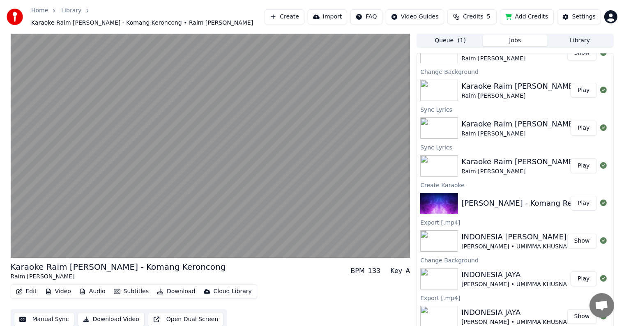 This screenshot has width=624, height=326. Describe the element at coordinates (579, 17) in the screenshot. I see `button: Settings` at that location.